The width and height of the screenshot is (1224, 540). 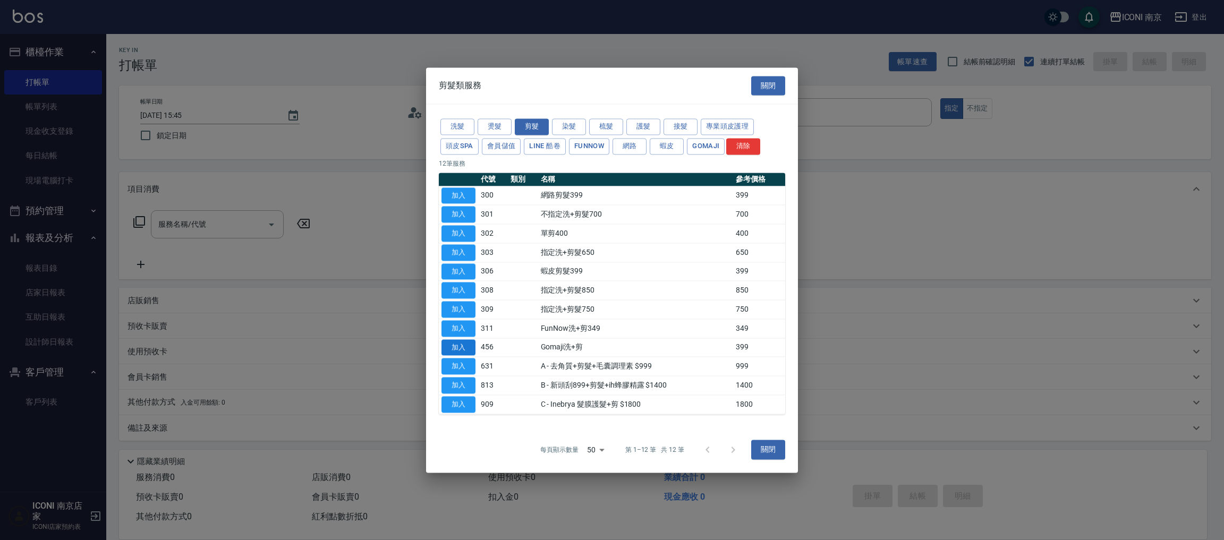 What do you see at coordinates (596, 450) in the screenshot?
I see `div: 50` at bounding box center [596, 450].